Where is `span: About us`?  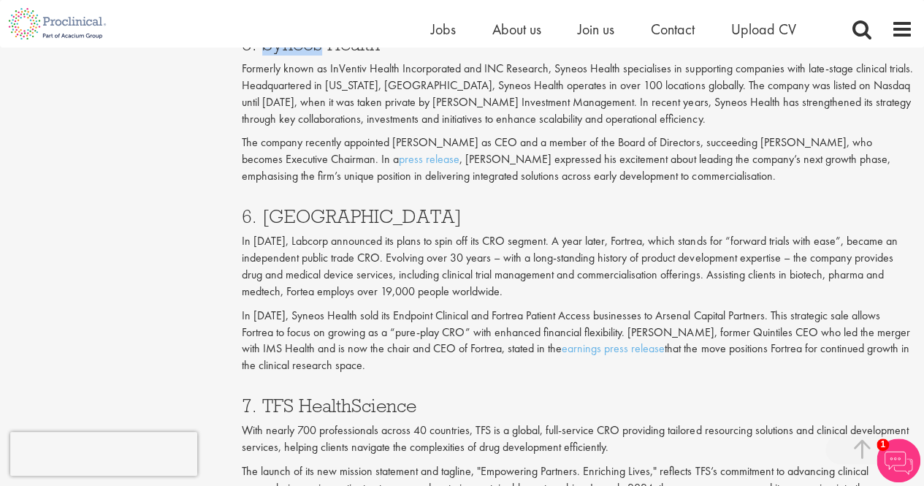
span: About us is located at coordinates (516, 29).